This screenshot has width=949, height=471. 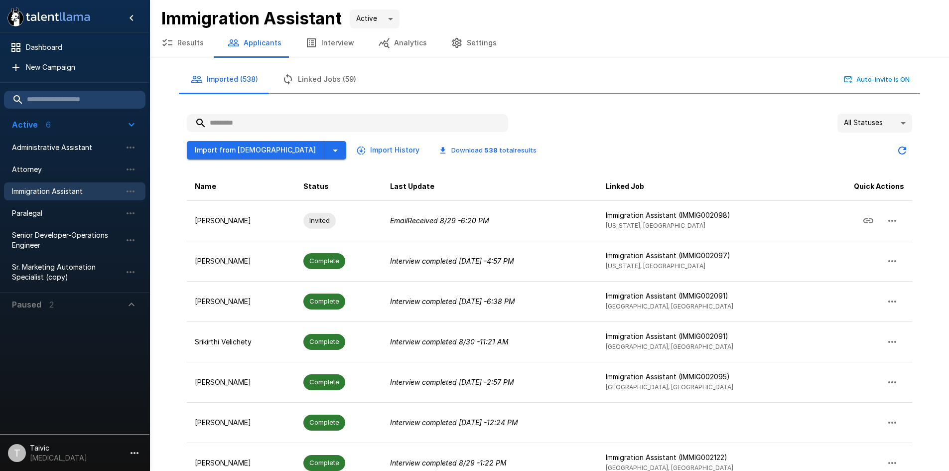 I want to click on button: Settings, so click(x=474, y=43).